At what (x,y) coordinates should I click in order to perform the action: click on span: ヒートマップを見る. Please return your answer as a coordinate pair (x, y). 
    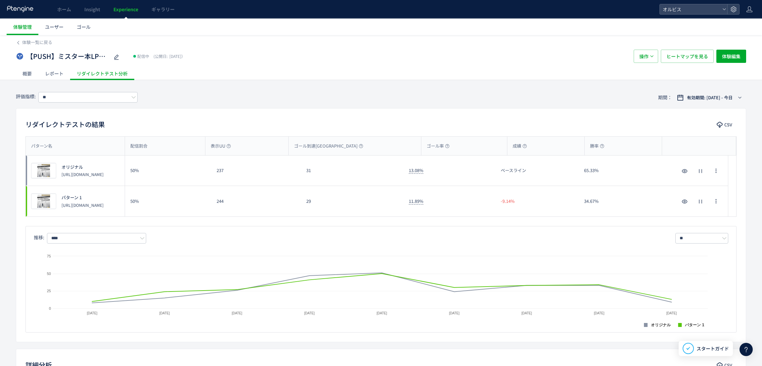
    Looking at the image, I should click on (687, 56).